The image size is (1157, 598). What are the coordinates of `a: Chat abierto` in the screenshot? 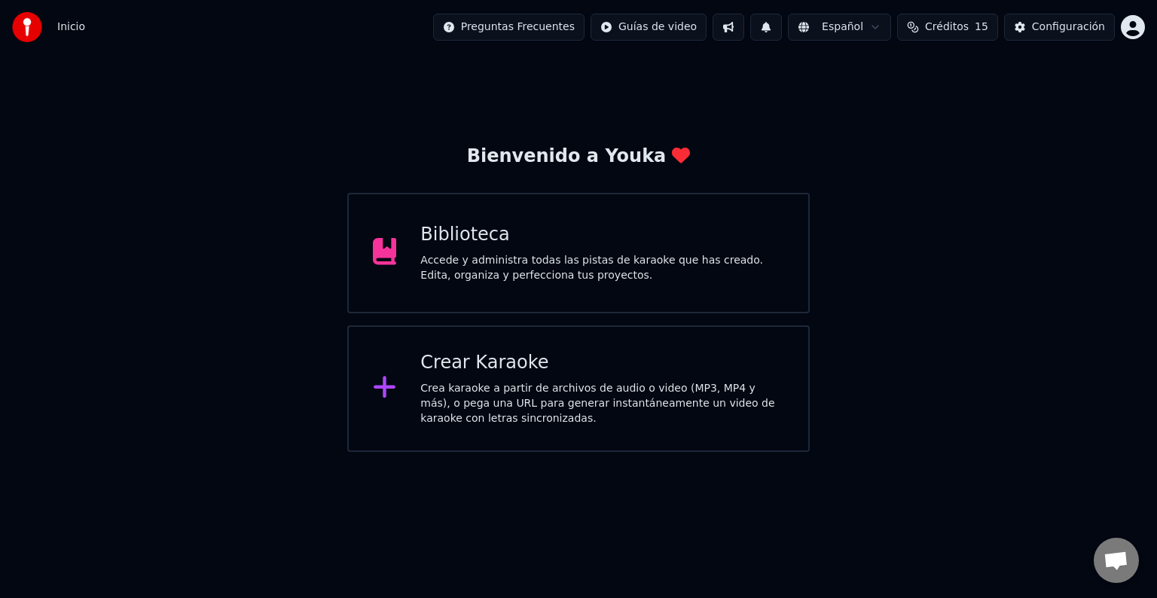 It's located at (1117, 561).